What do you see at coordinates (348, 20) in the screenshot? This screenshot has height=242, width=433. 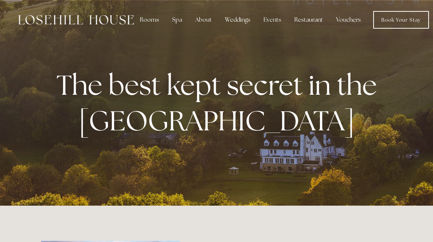 I see `a: Vouchers` at bounding box center [348, 20].